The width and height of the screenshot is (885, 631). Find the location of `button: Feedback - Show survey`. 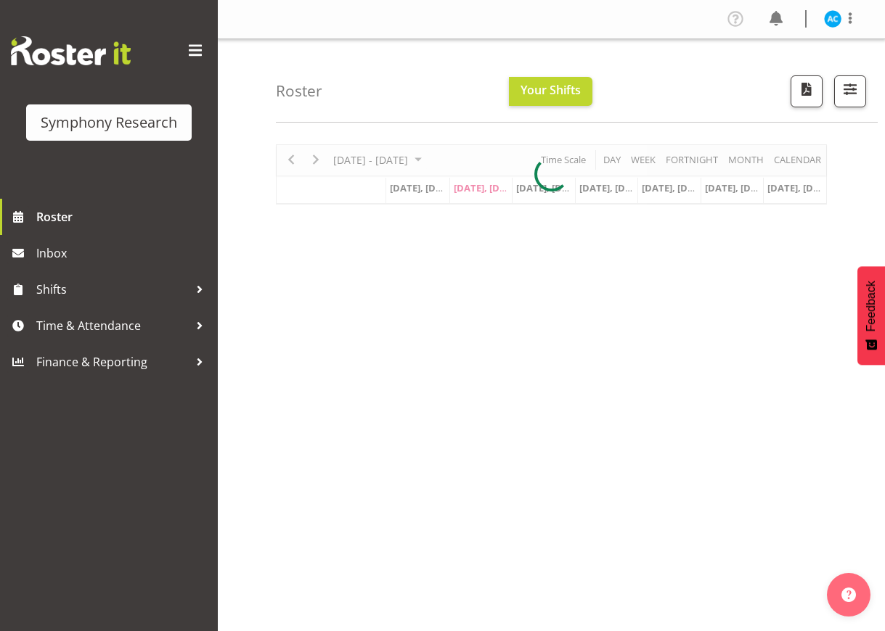

button: Feedback - Show survey is located at coordinates (871, 316).